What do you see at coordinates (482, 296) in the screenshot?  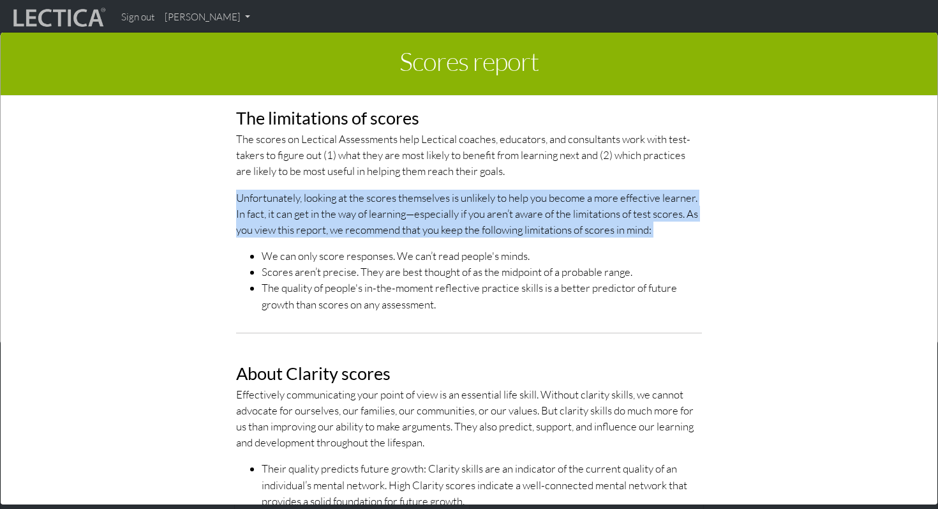 I see `li: The quality of people's in-the-moment reflective practice skills is a better predictor of future ...` at bounding box center [482, 296].